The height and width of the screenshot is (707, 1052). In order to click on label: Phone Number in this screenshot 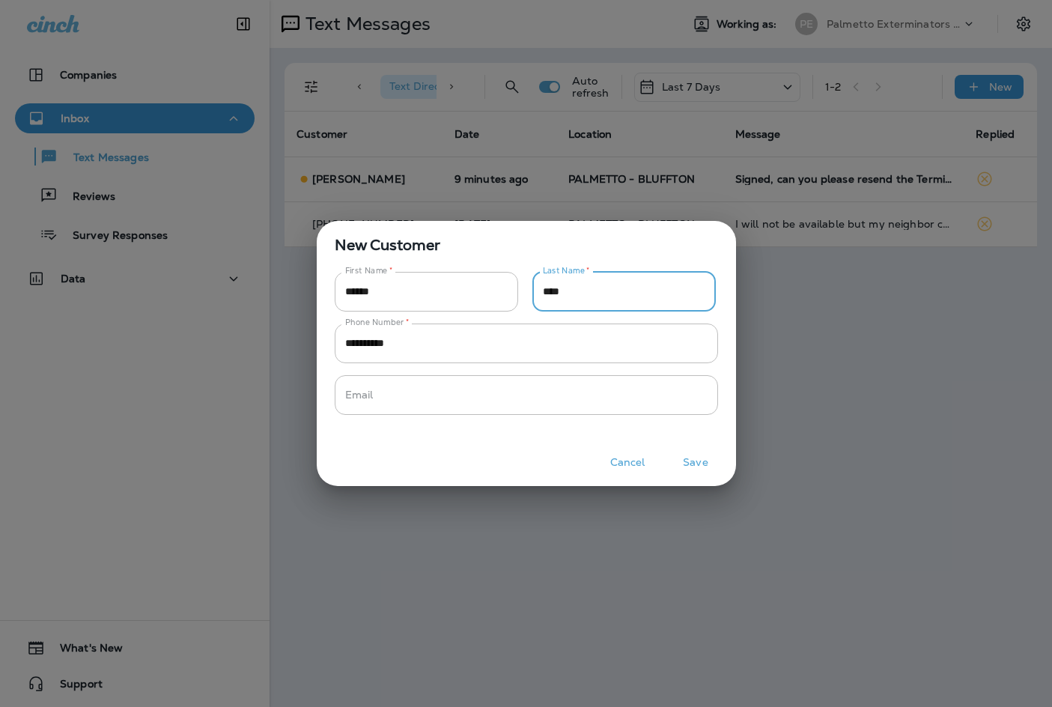, I will do `click(377, 322)`.